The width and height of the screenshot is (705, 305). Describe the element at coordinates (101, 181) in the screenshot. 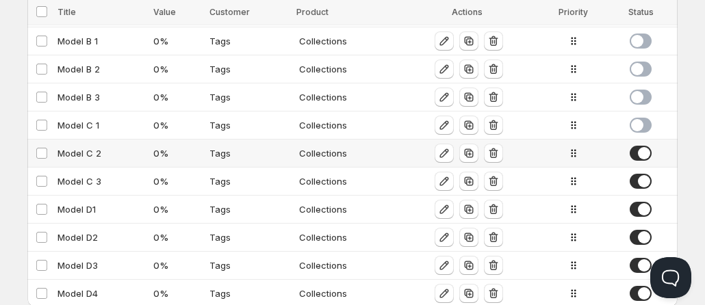

I see `div: Model C 3` at that location.